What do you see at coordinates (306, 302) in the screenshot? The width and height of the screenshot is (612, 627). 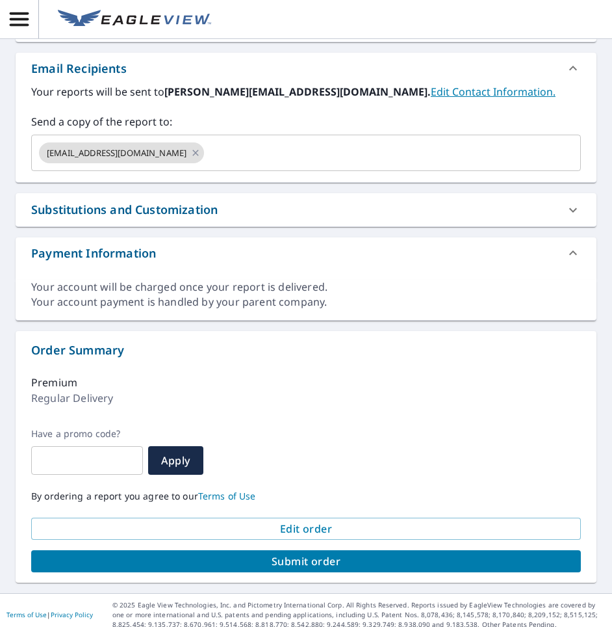 I see `div: Your account payment is handled by your parent company.` at bounding box center [306, 302].